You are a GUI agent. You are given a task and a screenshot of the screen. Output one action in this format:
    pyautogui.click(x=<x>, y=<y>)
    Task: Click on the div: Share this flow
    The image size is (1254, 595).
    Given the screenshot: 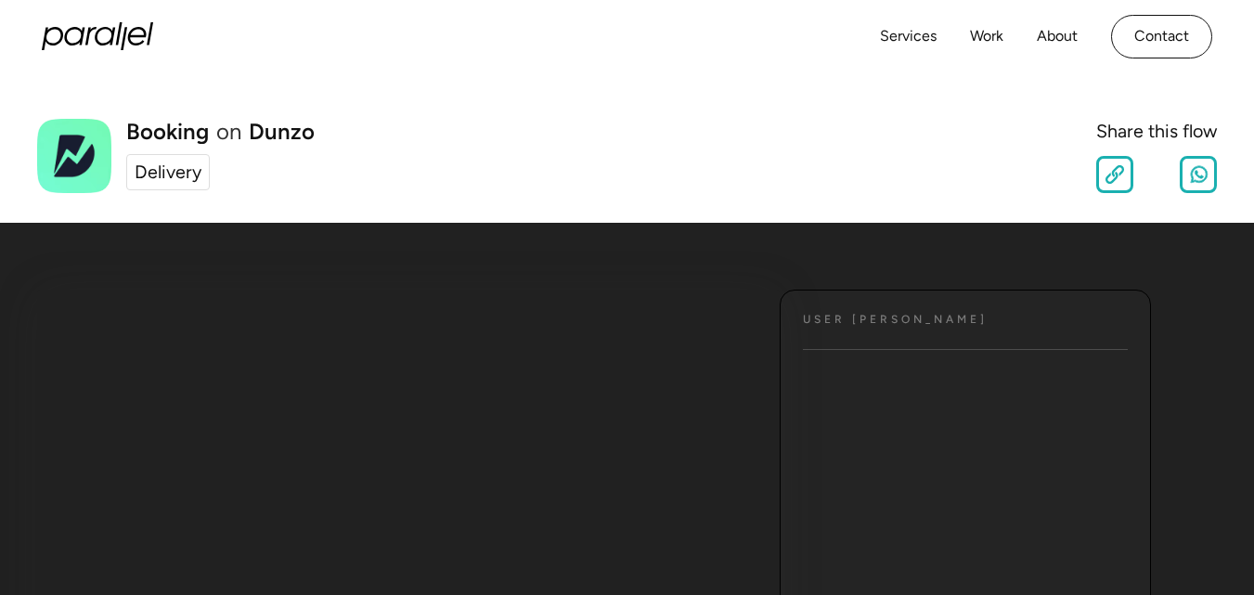 What is the action you would take?
    pyautogui.click(x=1156, y=132)
    